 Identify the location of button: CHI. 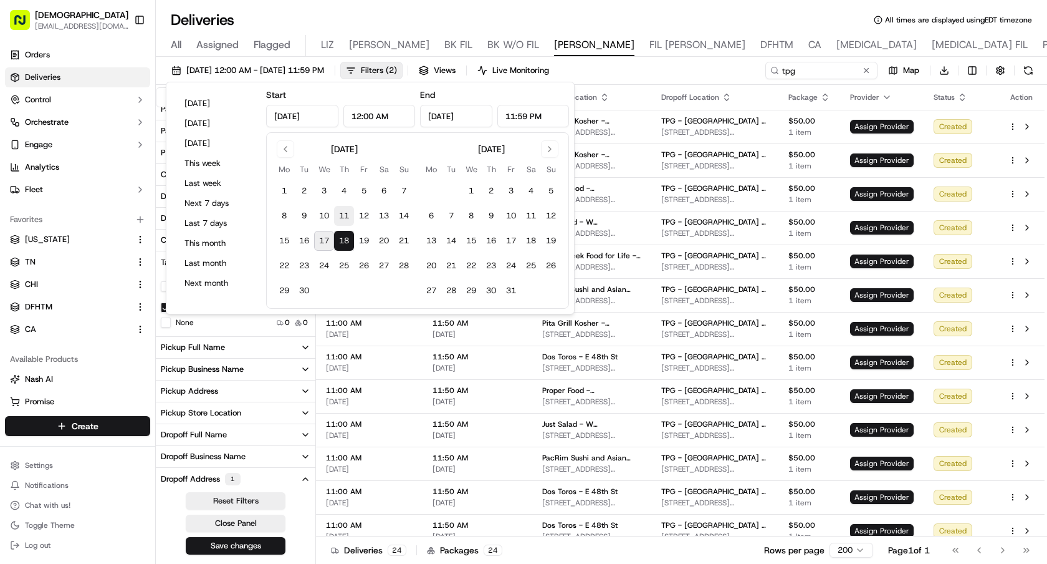
(77, 284).